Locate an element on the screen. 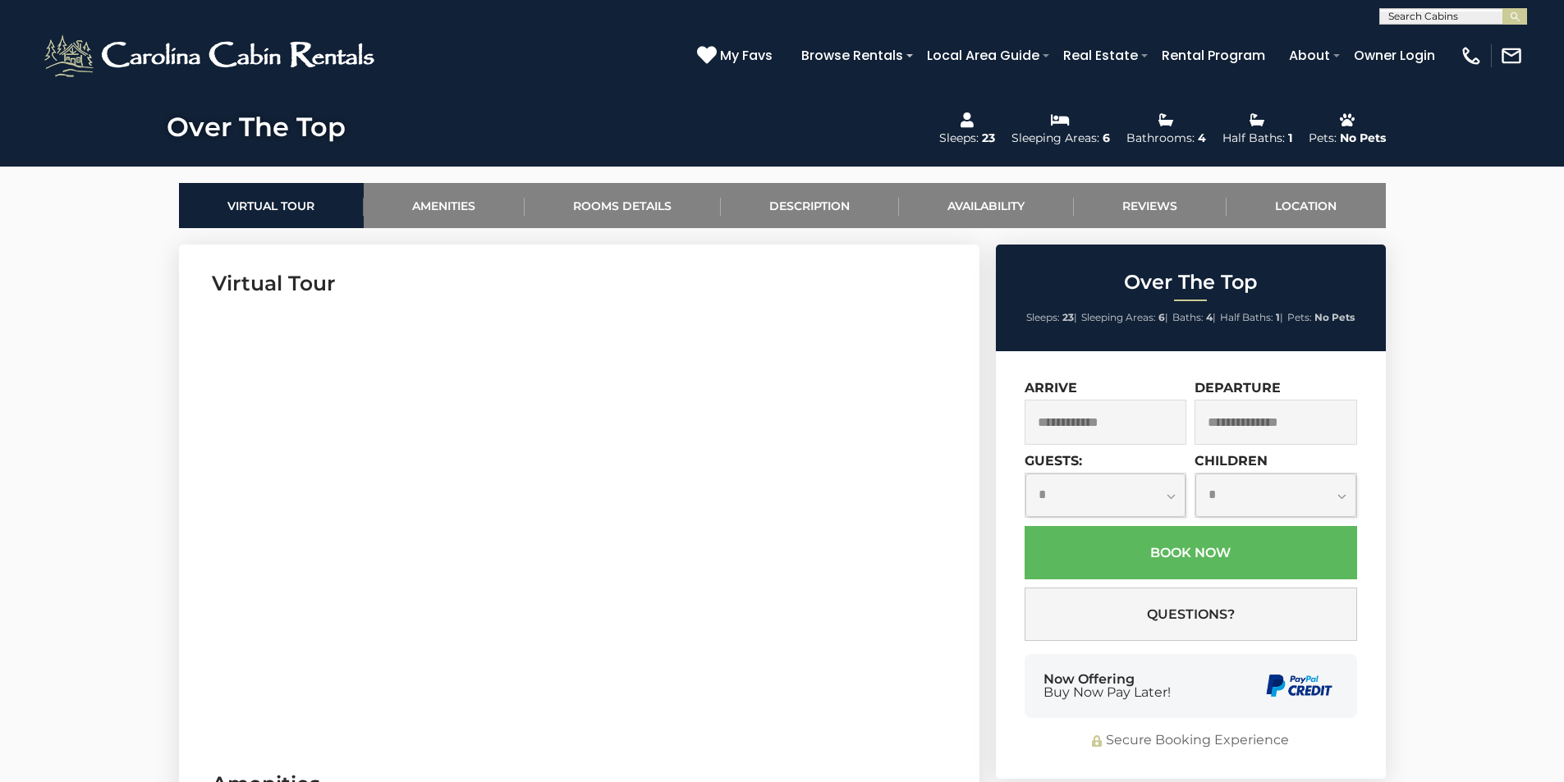 The height and width of the screenshot is (782, 1564). span: Half Baths: is located at coordinates (1246, 317).